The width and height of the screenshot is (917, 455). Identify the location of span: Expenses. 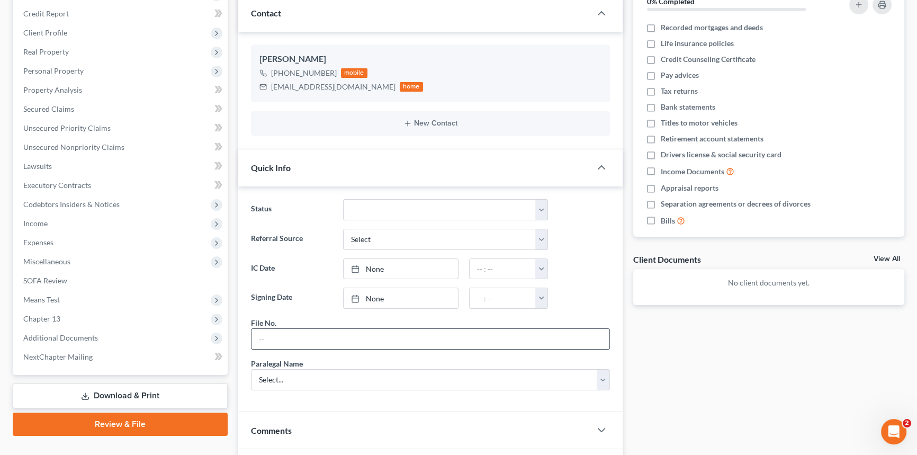
(38, 242).